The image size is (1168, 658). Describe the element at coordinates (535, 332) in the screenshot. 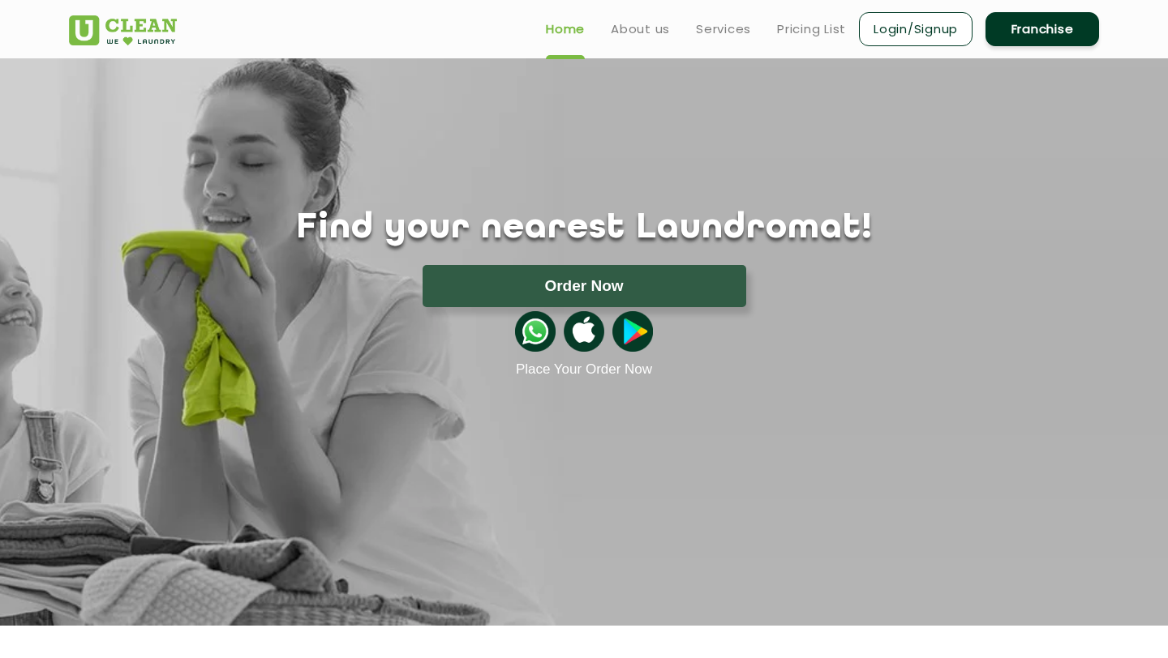

I see `img: whatsappicon.png` at that location.